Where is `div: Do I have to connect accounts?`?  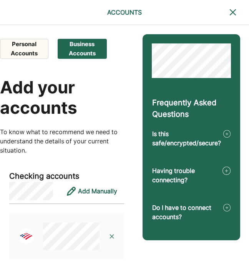 div: Do I have to connect accounts? is located at coordinates (187, 212).